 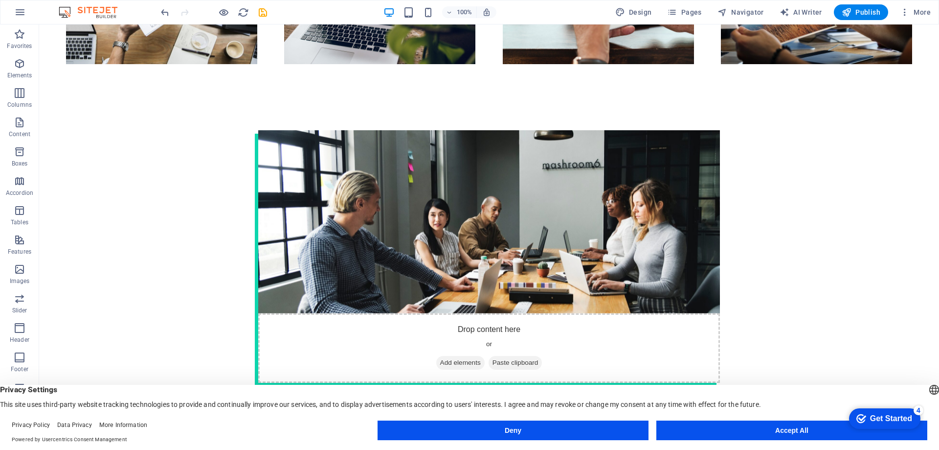 I want to click on span: Publish, so click(x=861, y=12).